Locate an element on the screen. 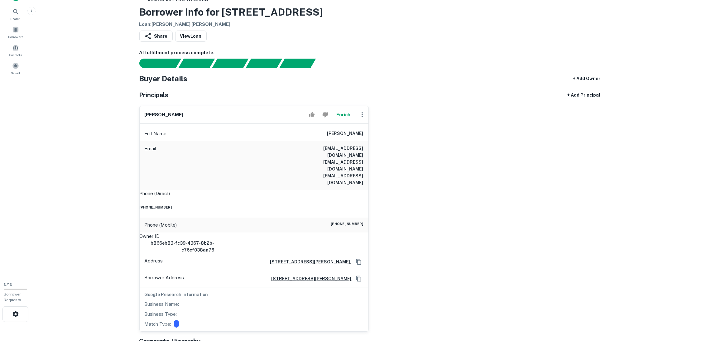  div: Chat Widget is located at coordinates (696, 306).